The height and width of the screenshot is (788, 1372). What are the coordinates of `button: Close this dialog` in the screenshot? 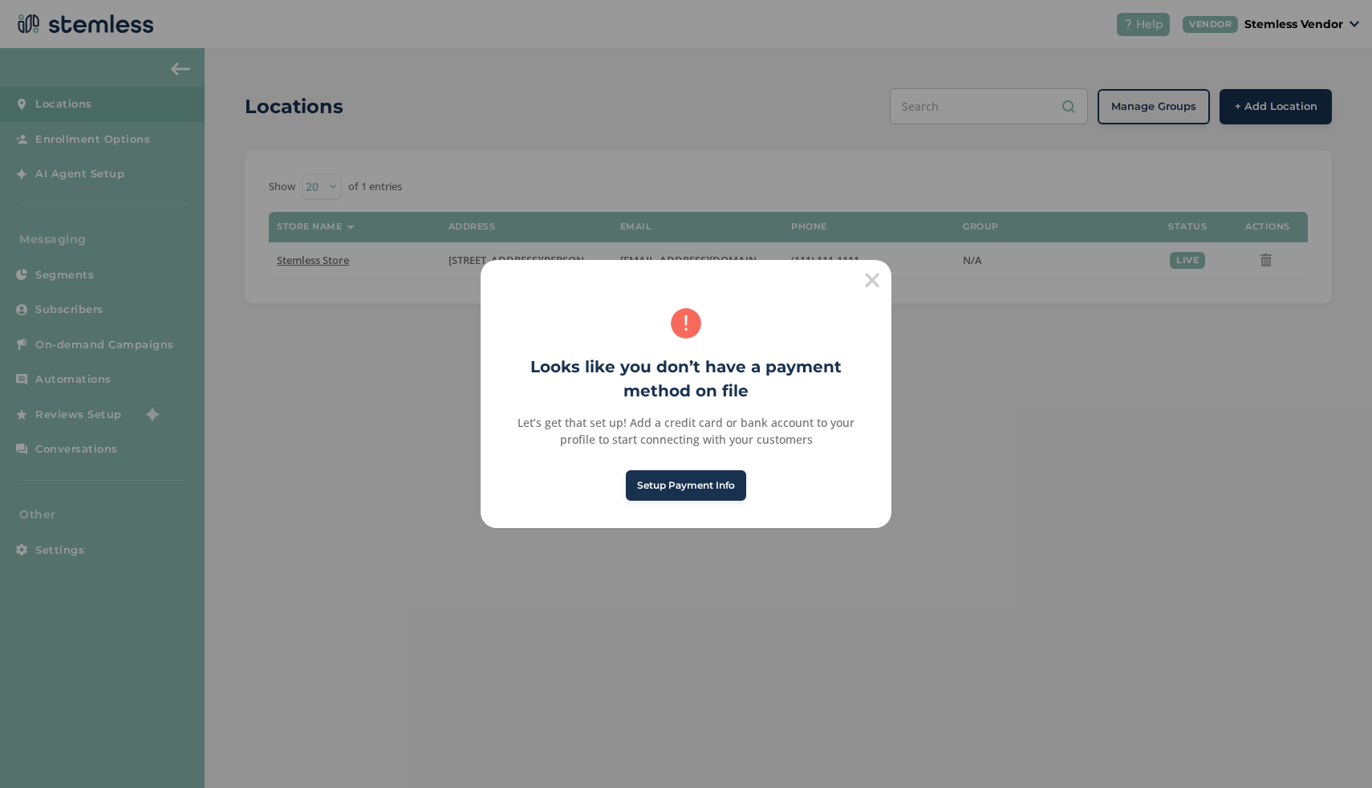 It's located at (872, 279).